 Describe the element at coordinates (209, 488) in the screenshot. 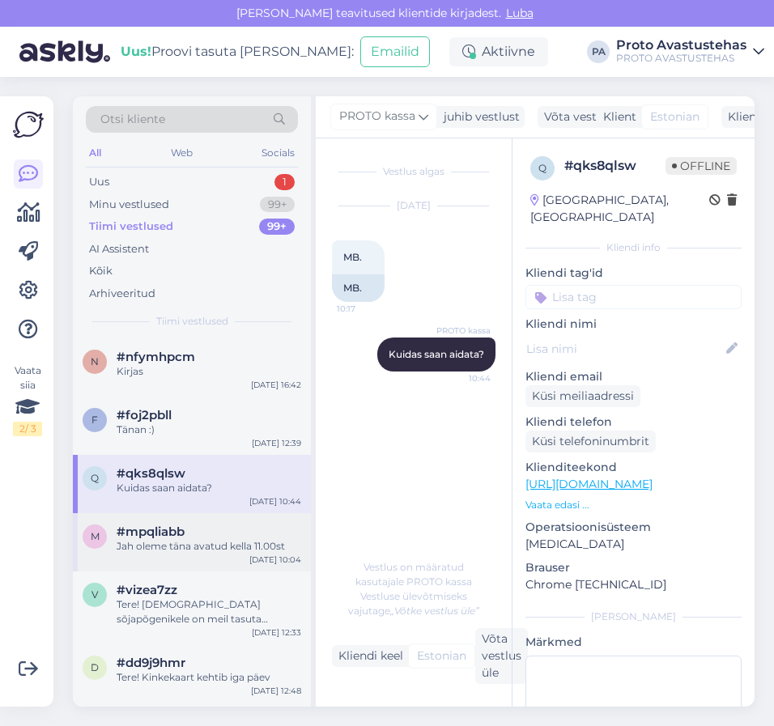

I see `div: Kuidas saan aidata?` at that location.